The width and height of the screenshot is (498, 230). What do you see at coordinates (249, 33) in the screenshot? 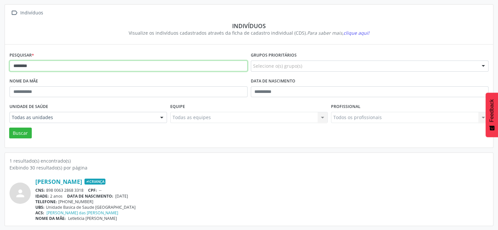
I see `div: Visualize os indivíduos cadastrados através da ficha de cadastro individual (CDS).` at bounding box center [249, 33].